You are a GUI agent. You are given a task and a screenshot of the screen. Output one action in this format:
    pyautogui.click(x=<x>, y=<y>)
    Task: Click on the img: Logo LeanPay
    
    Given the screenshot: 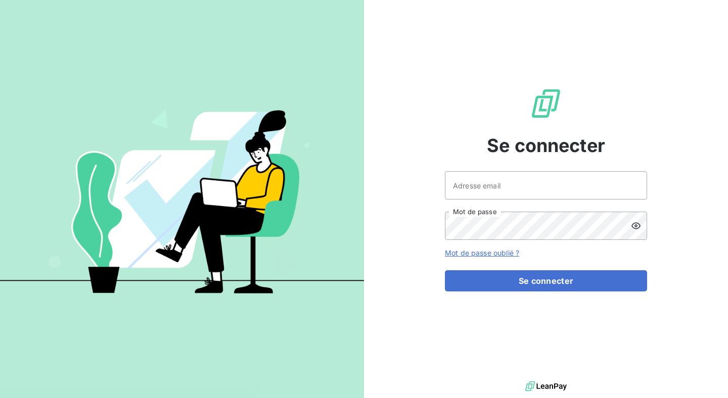 What is the action you would take?
    pyautogui.click(x=546, y=104)
    